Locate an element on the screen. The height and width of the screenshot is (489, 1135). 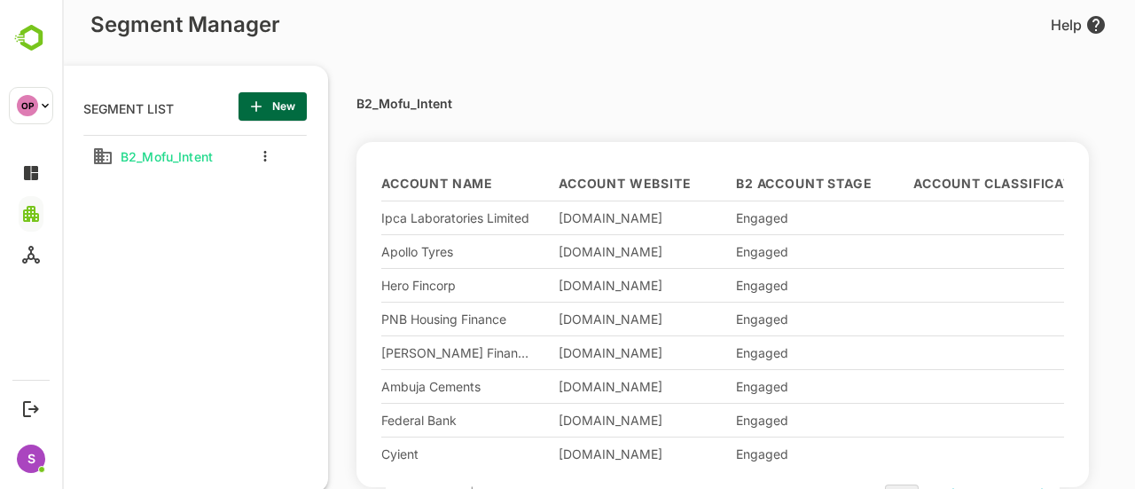
div: Help is located at coordinates (1016, 25).